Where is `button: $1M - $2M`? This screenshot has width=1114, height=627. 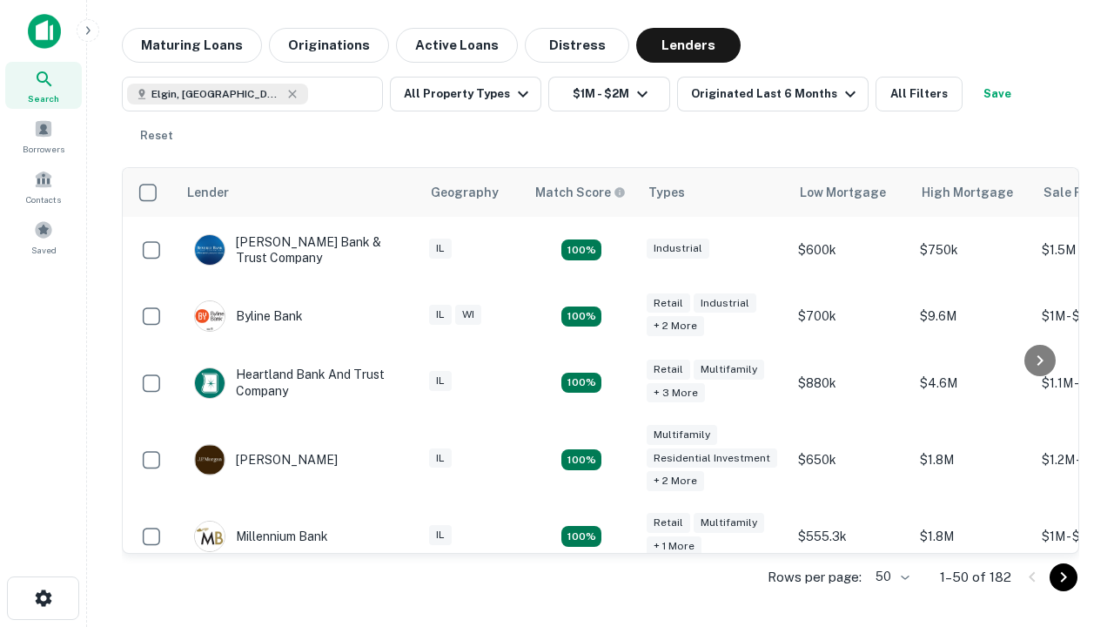
button: $1M - $2M is located at coordinates (609, 94).